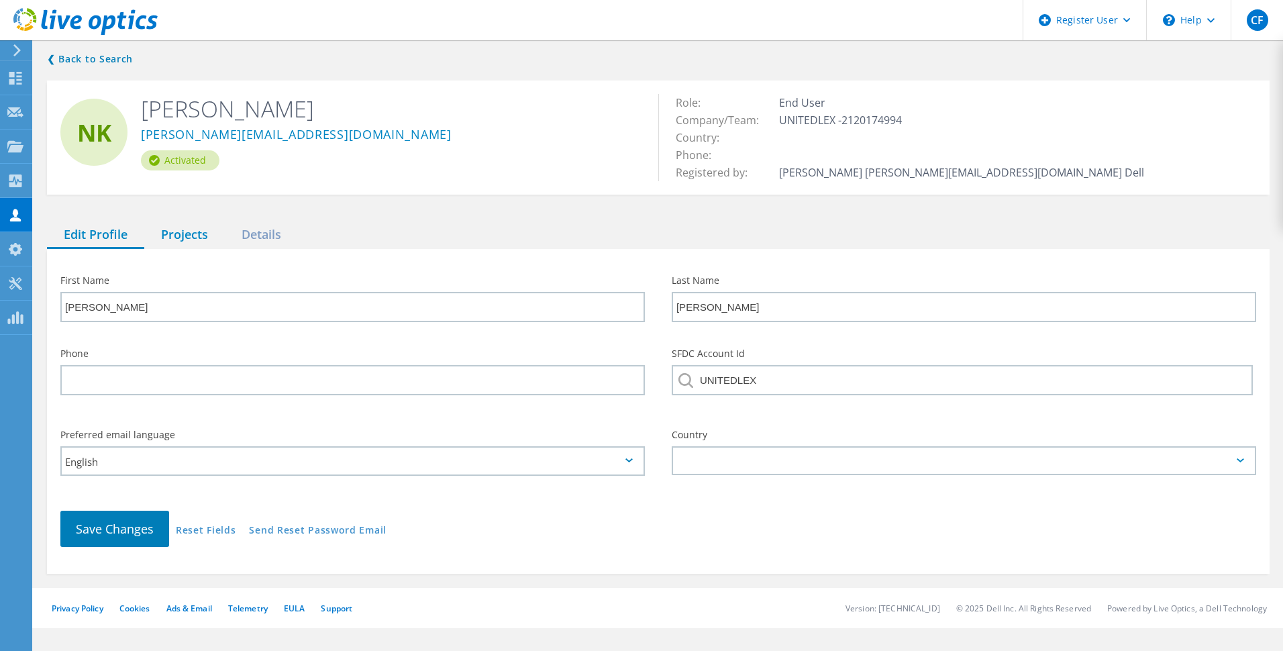 Image resolution: width=1283 pixels, height=651 pixels. Describe the element at coordinates (248, 608) in the screenshot. I see `a: Telemetry` at that location.